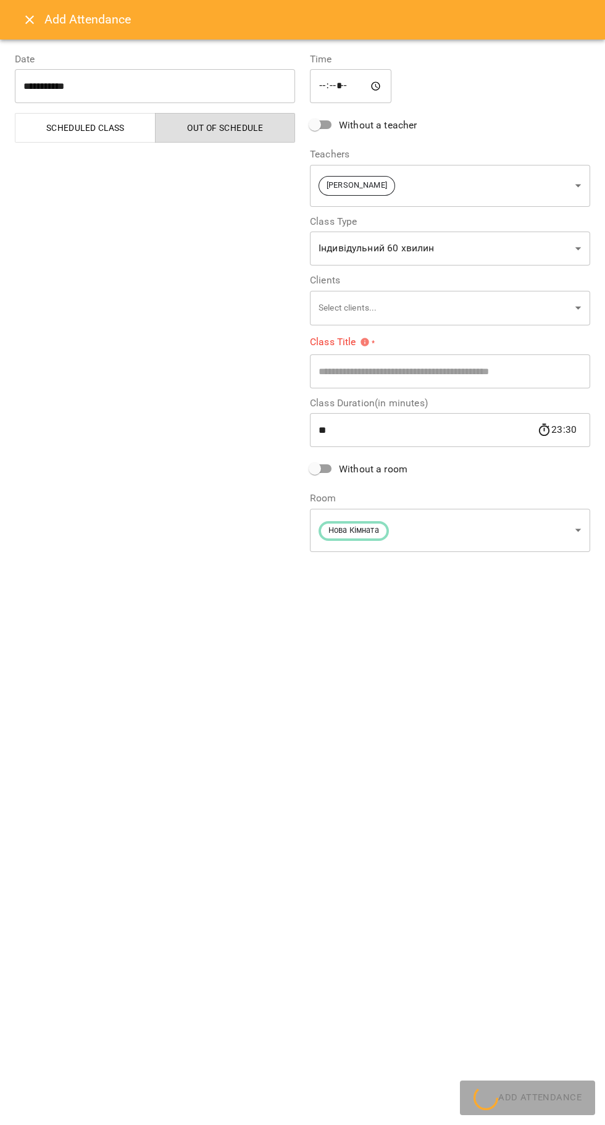  What do you see at coordinates (354, 531) in the screenshot?
I see `span: Нова Кімната` at bounding box center [354, 531].